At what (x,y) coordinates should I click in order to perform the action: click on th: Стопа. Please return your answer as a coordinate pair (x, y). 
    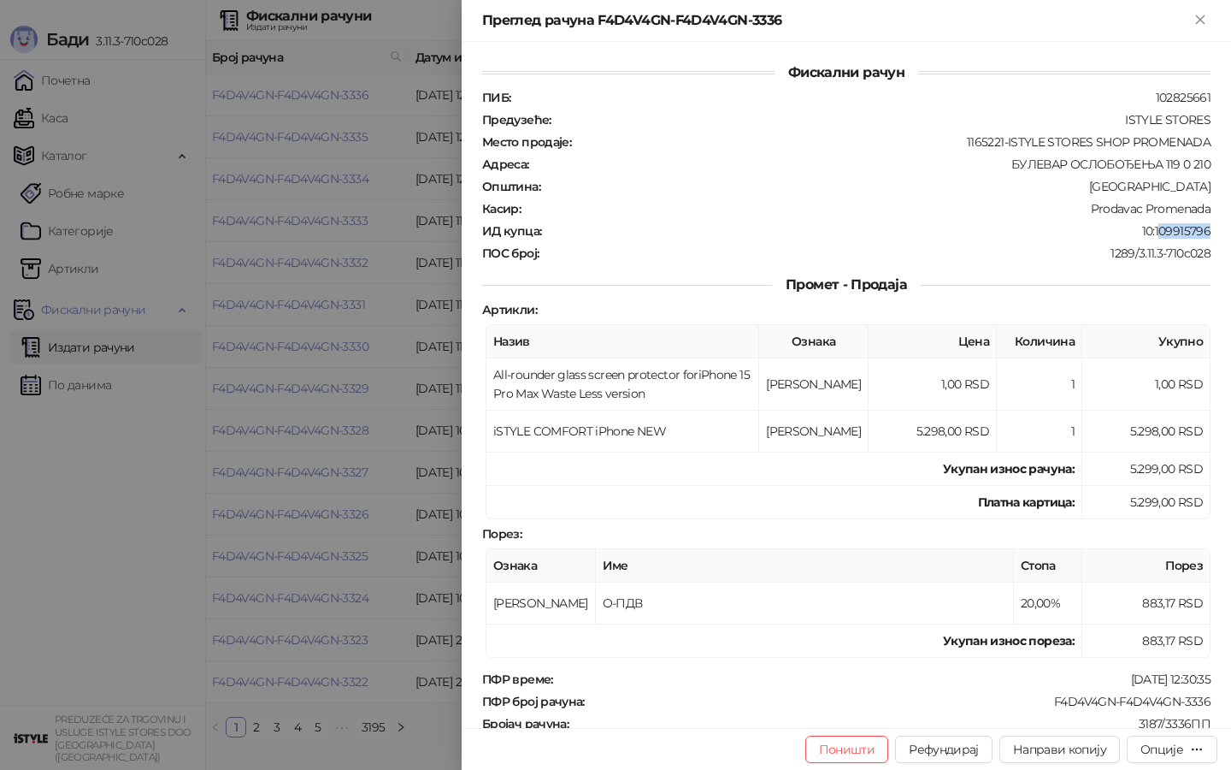
    Looking at the image, I should click on (1048, 565).